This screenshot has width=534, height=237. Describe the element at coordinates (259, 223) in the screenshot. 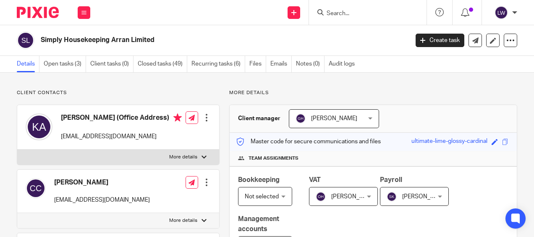

I see `span: Management accounts` at that location.